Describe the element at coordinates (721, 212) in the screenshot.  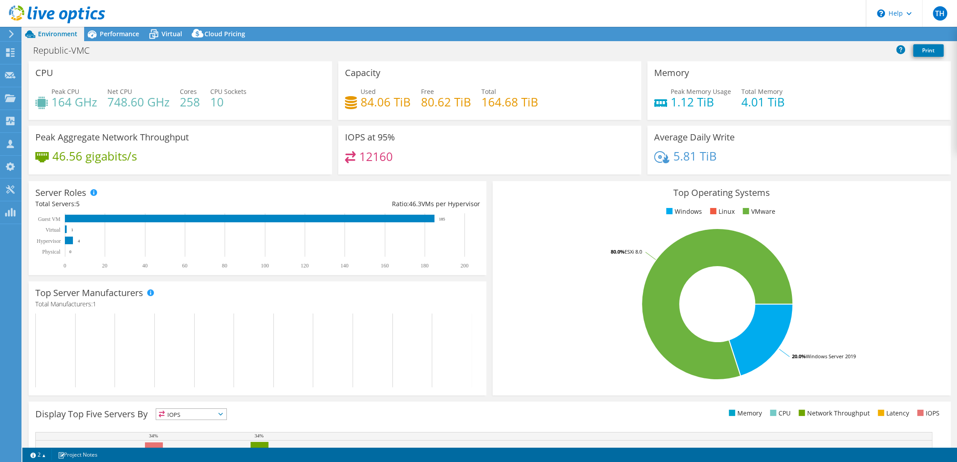
I see `li: Linux` at that location.